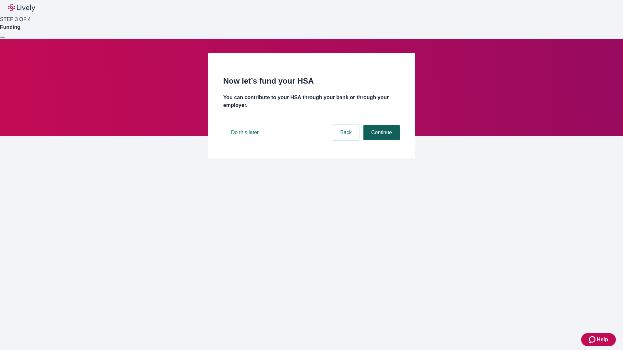 The image size is (623, 350). What do you see at coordinates (602, 340) in the screenshot?
I see `span: Help` at bounding box center [602, 340].